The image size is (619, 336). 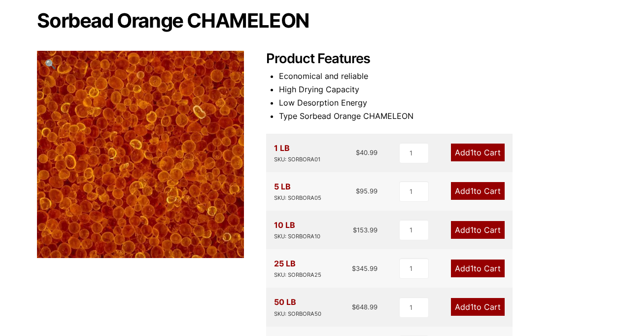 What do you see at coordinates (50, 64) in the screenshot?
I see `a: View full-screen image gallery` at bounding box center [50, 64].